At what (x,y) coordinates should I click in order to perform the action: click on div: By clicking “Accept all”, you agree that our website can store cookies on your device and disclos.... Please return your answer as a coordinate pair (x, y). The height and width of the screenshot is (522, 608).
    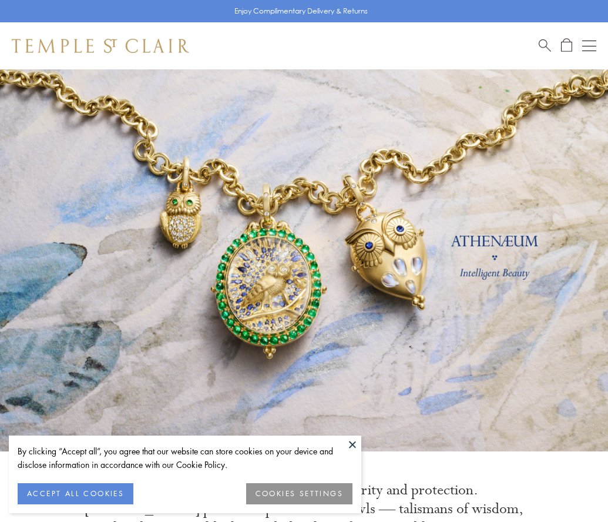
    Looking at the image, I should click on (185, 458).